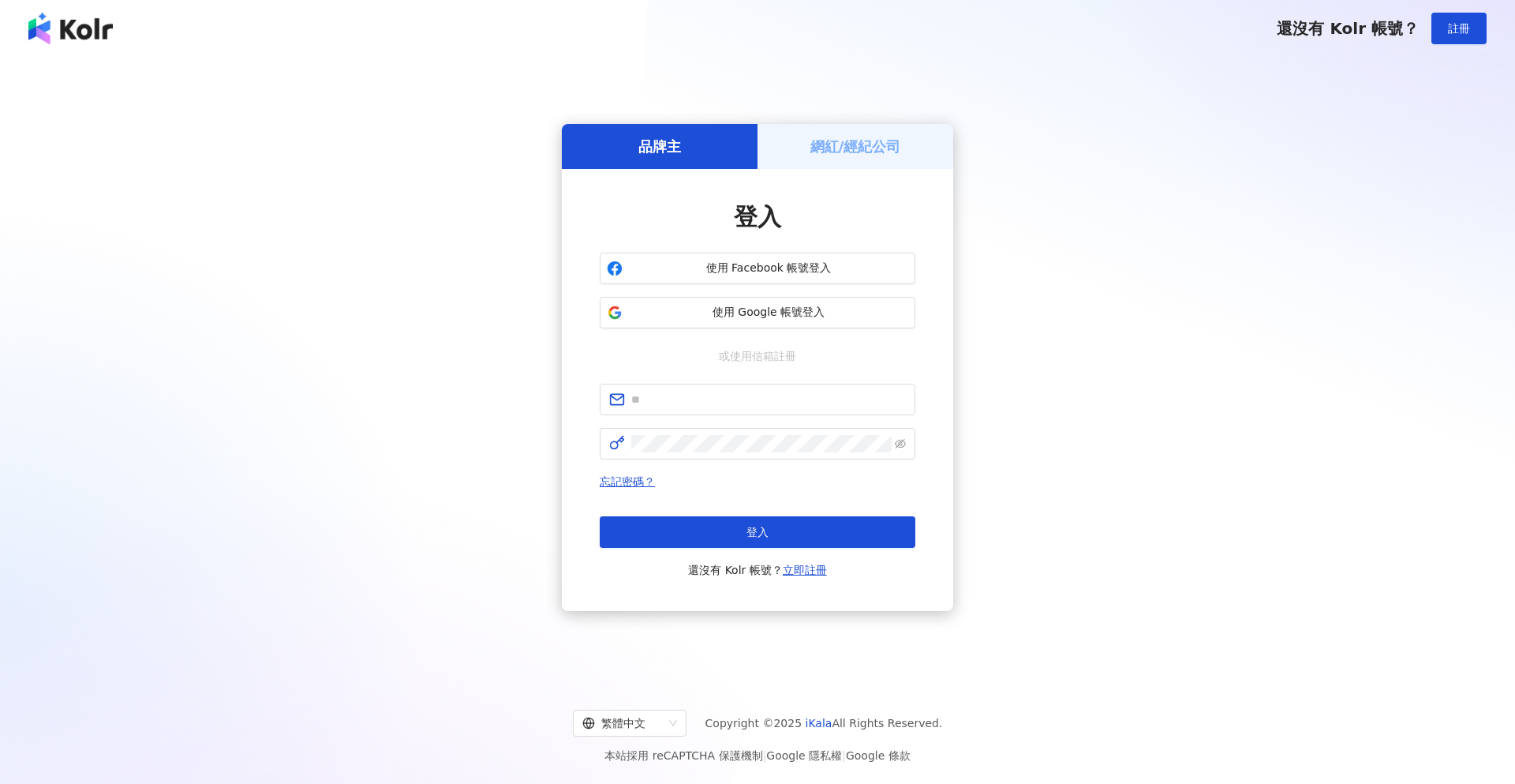  I want to click on img: logo, so click(71, 28).